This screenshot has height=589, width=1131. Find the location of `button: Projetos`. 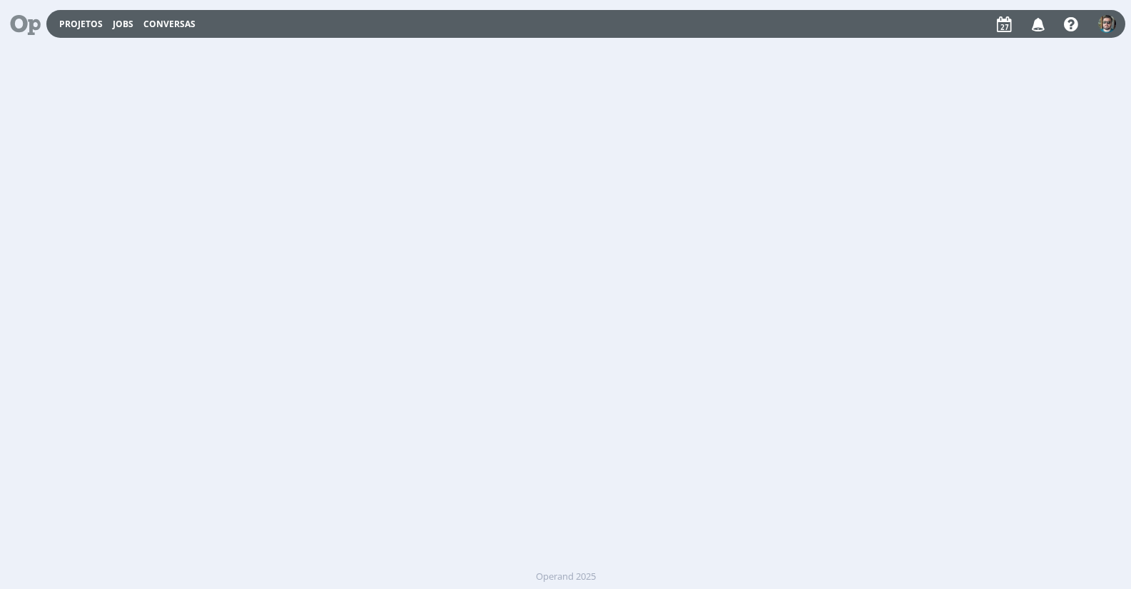

button: Projetos is located at coordinates (81, 24).